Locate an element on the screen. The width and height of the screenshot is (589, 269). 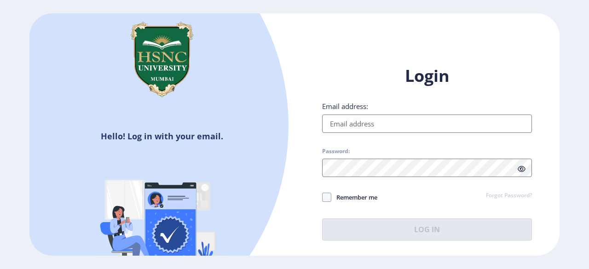
img: hsnc.png is located at coordinates (162, 59).